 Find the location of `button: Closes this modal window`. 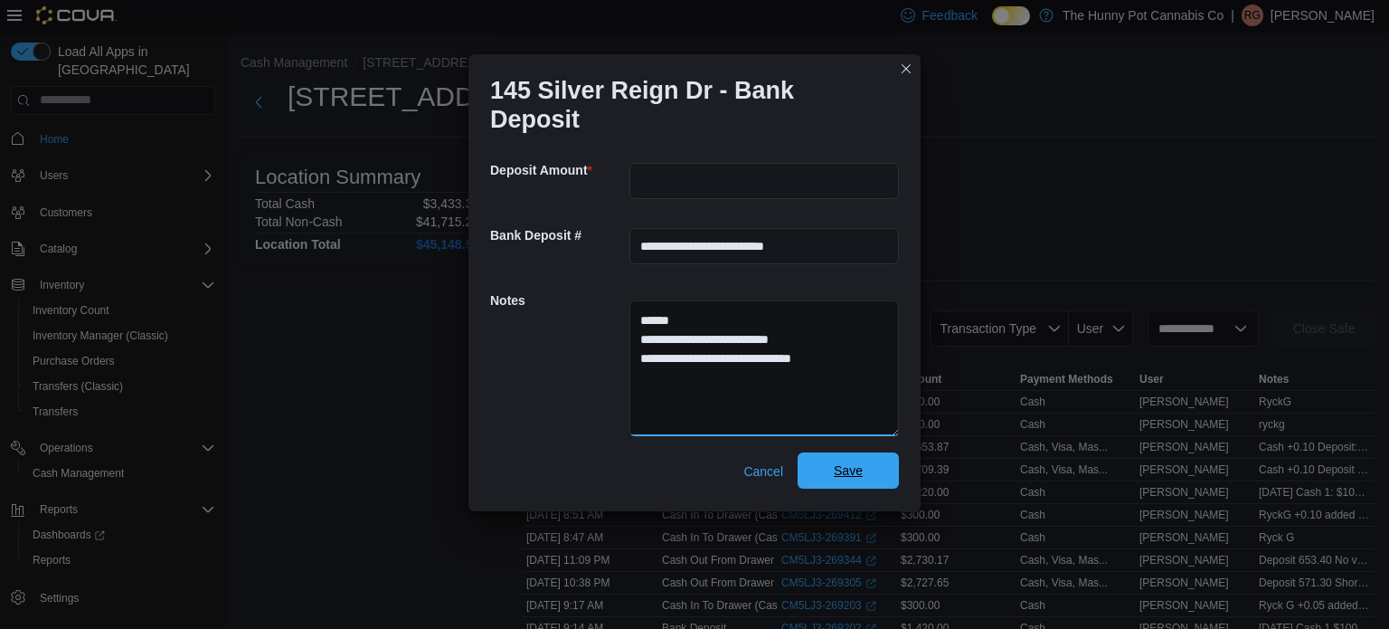

button: Closes this modal window is located at coordinates (906, 69).